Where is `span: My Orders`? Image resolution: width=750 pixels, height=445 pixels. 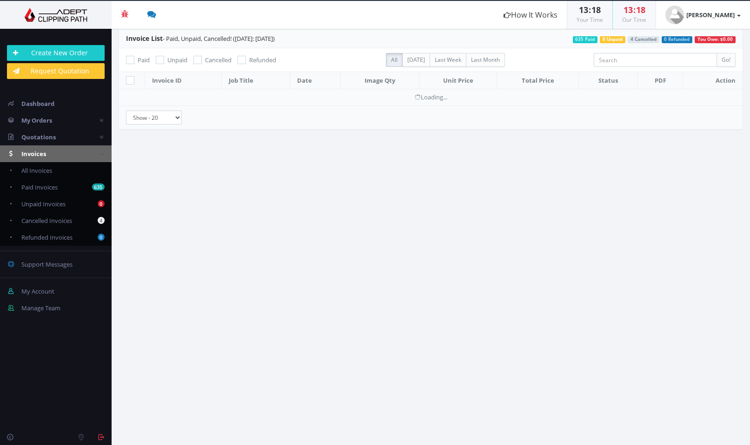 span: My Orders is located at coordinates (37, 120).